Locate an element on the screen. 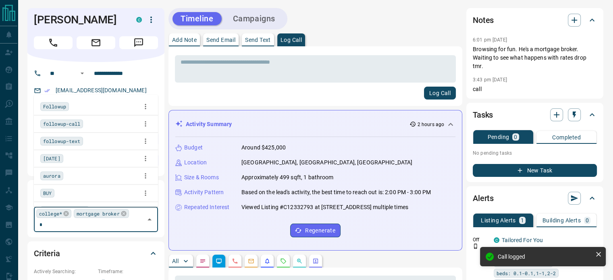  p: 2 hours ago is located at coordinates (431, 125).